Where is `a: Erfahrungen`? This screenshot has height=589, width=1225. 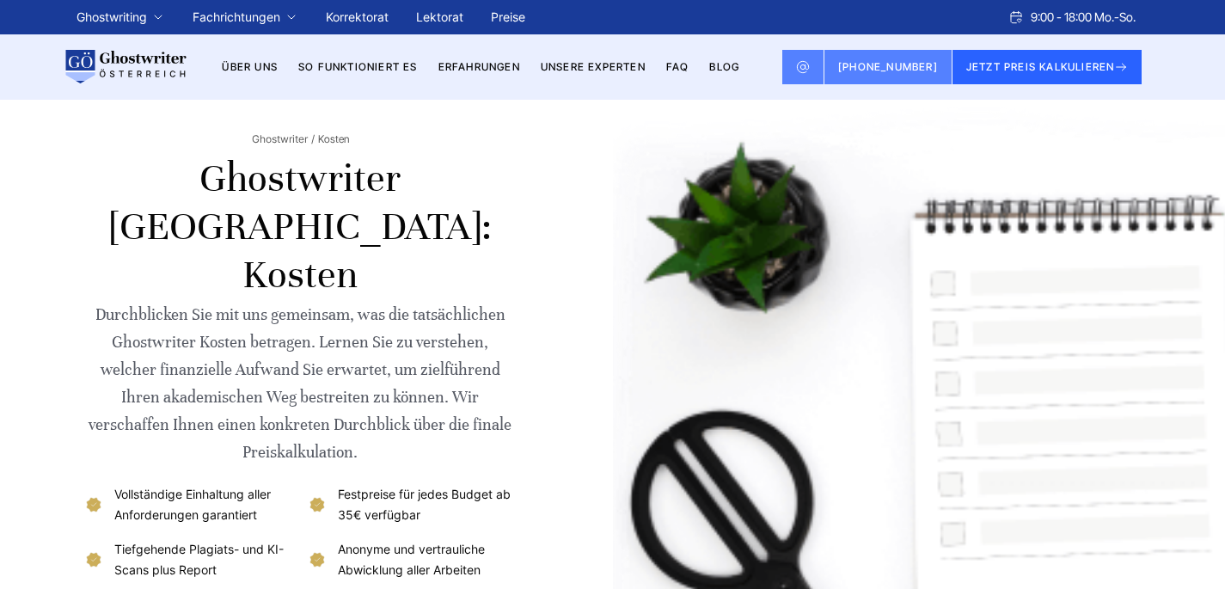 a: Erfahrungen is located at coordinates (479, 66).